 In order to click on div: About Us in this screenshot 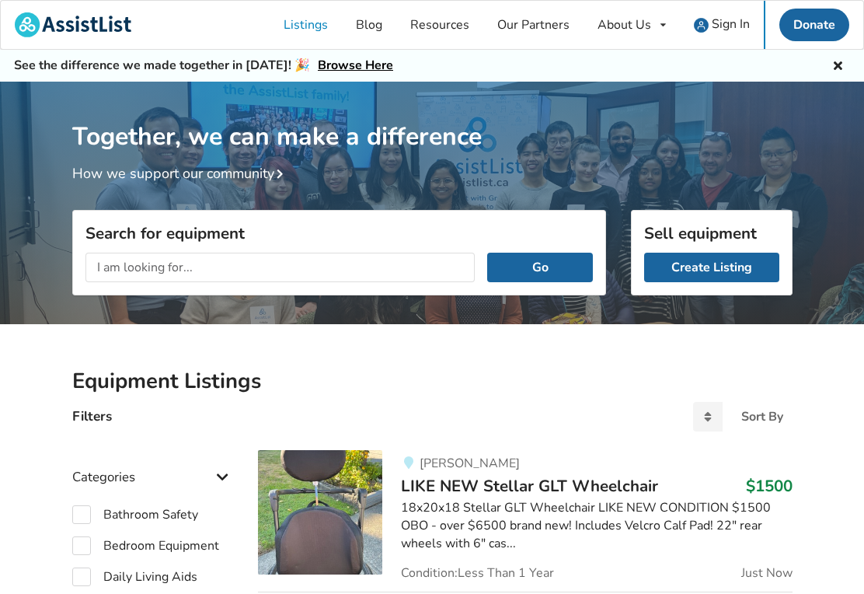, I will do `click(624, 25)`.